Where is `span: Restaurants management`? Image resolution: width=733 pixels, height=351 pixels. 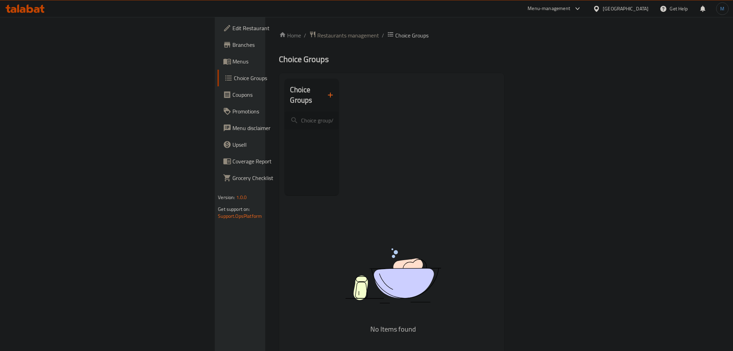 span: Restaurants management is located at coordinates (349, 35).